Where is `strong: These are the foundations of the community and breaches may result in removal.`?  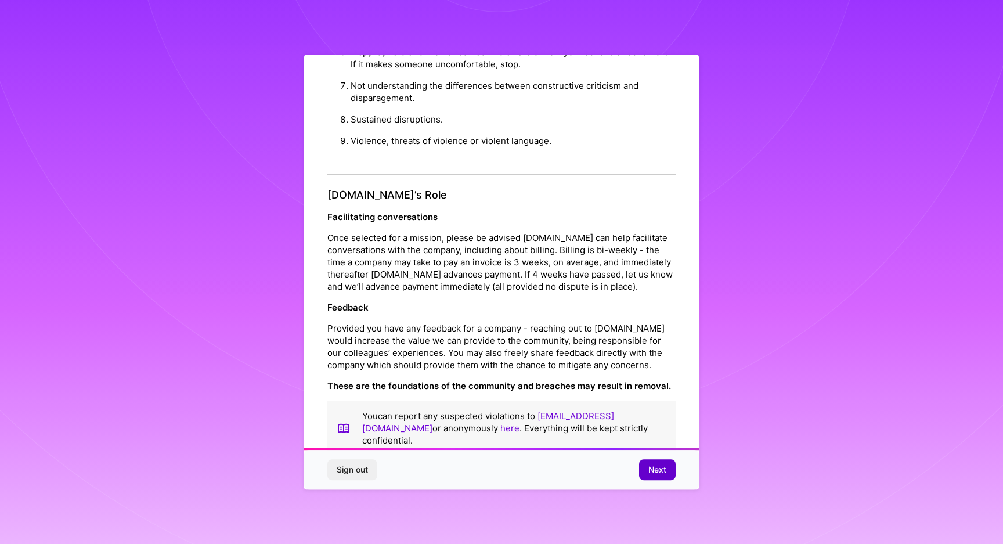
strong: These are the foundations of the community and breaches may result in removal. is located at coordinates (499, 385).